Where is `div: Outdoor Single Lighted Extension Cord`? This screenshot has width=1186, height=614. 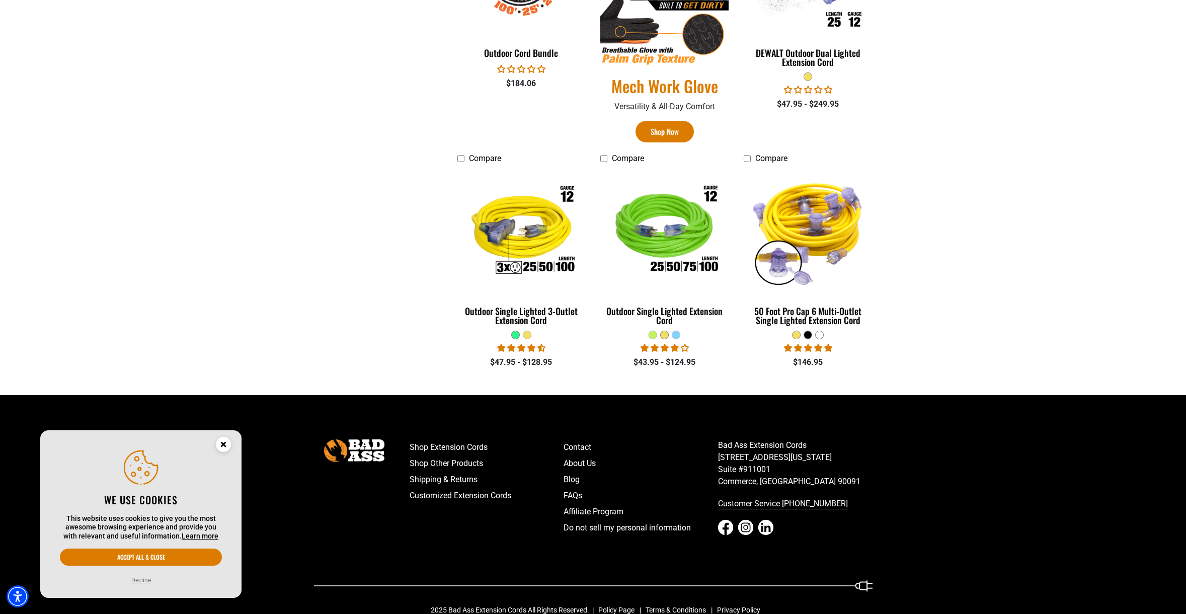 div: Outdoor Single Lighted Extension Cord is located at coordinates (664, 315).